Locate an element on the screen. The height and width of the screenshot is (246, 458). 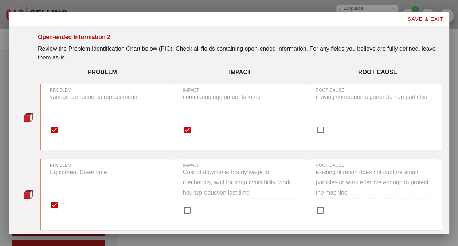
strong: ROOT CAUSE is located at coordinates (377, 72).